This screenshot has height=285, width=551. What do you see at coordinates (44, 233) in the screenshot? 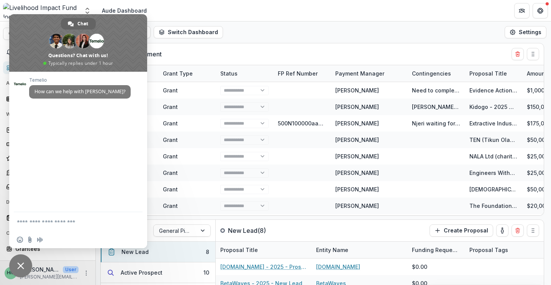
I see `span: Contacts` at bounding box center [44, 233].